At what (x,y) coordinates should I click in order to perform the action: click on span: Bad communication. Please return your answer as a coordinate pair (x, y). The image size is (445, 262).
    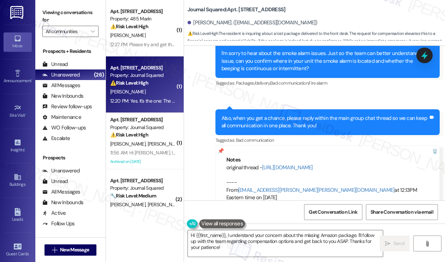
    Looking at the image, I should click on (255, 140).